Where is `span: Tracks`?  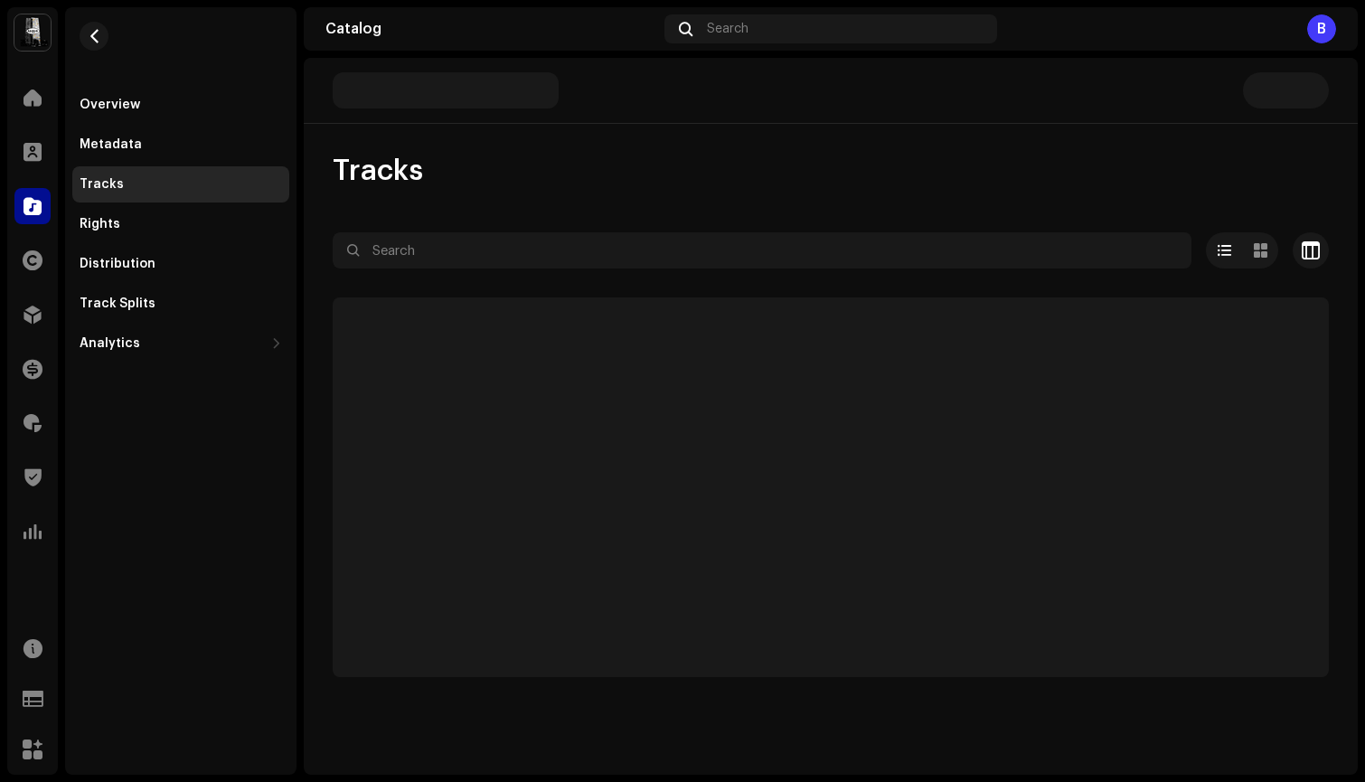 span: Tracks is located at coordinates (378, 171).